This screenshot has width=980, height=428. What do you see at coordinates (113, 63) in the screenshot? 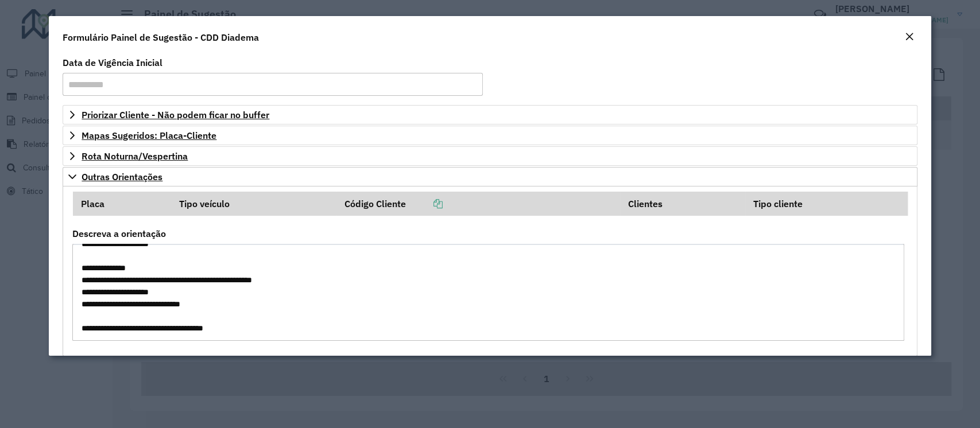
I see `label: Data de Vigência Inicial` at bounding box center [113, 63].